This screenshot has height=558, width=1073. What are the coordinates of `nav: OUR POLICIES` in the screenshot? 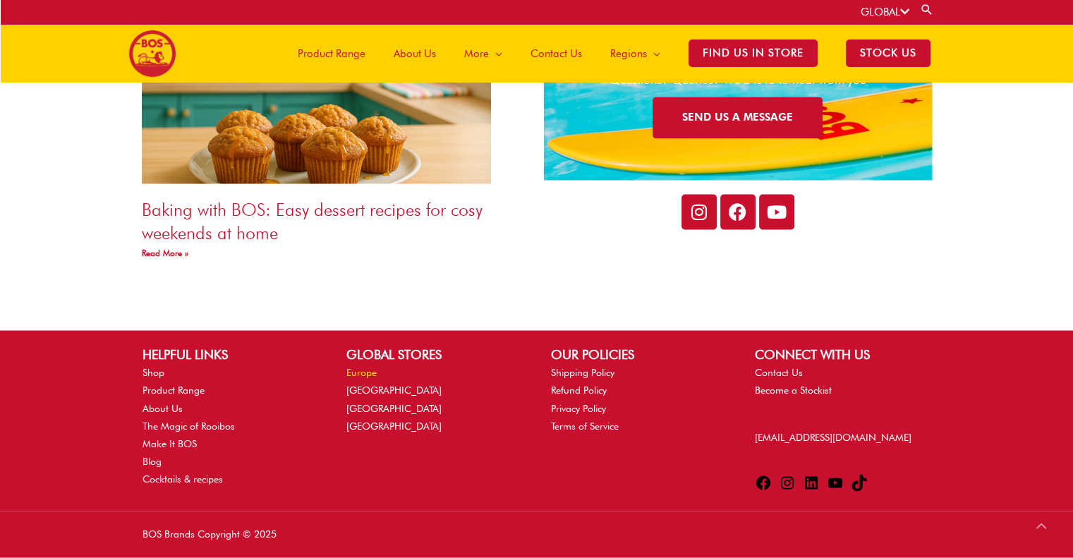 It's located at (638, 399).